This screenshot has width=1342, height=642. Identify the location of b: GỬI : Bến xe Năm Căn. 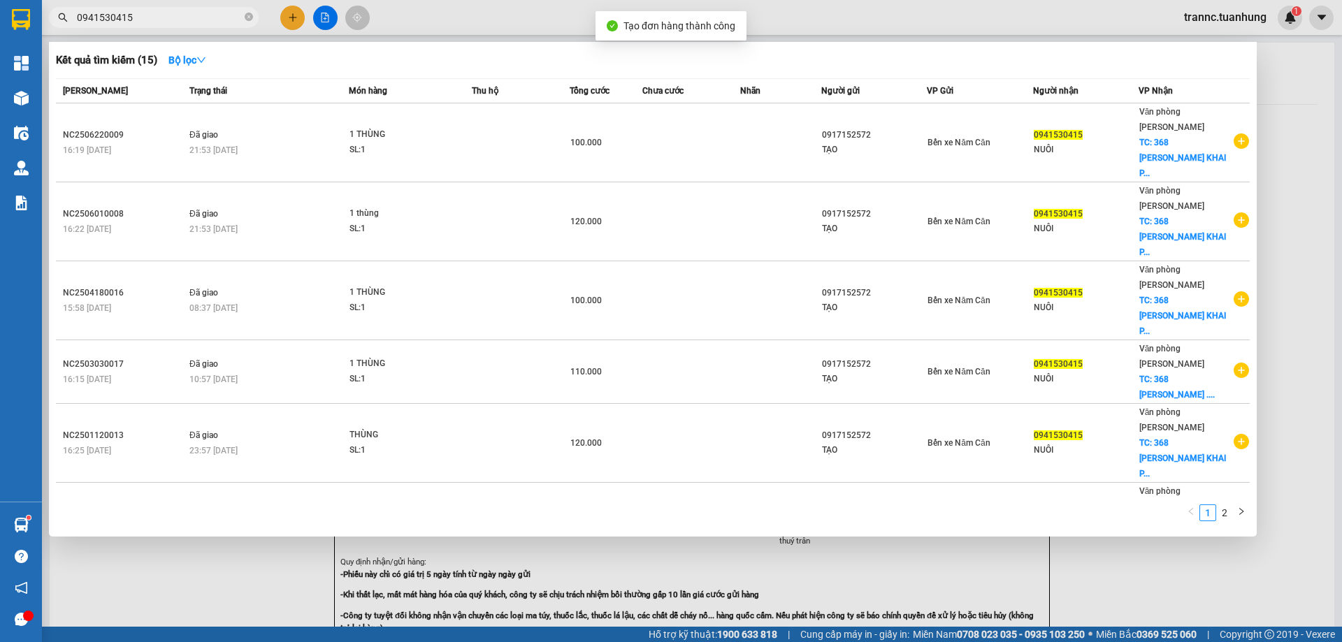
(101, 99).